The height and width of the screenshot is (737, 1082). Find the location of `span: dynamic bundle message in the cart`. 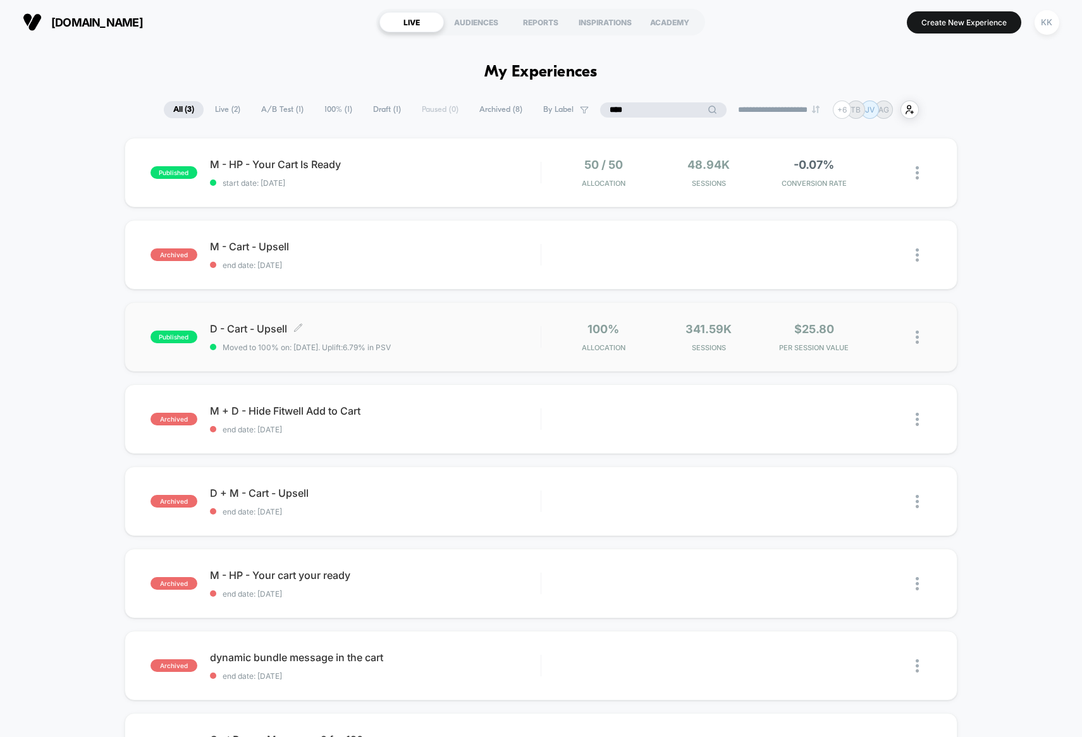

span: dynamic bundle message in the cart is located at coordinates (375, 658).